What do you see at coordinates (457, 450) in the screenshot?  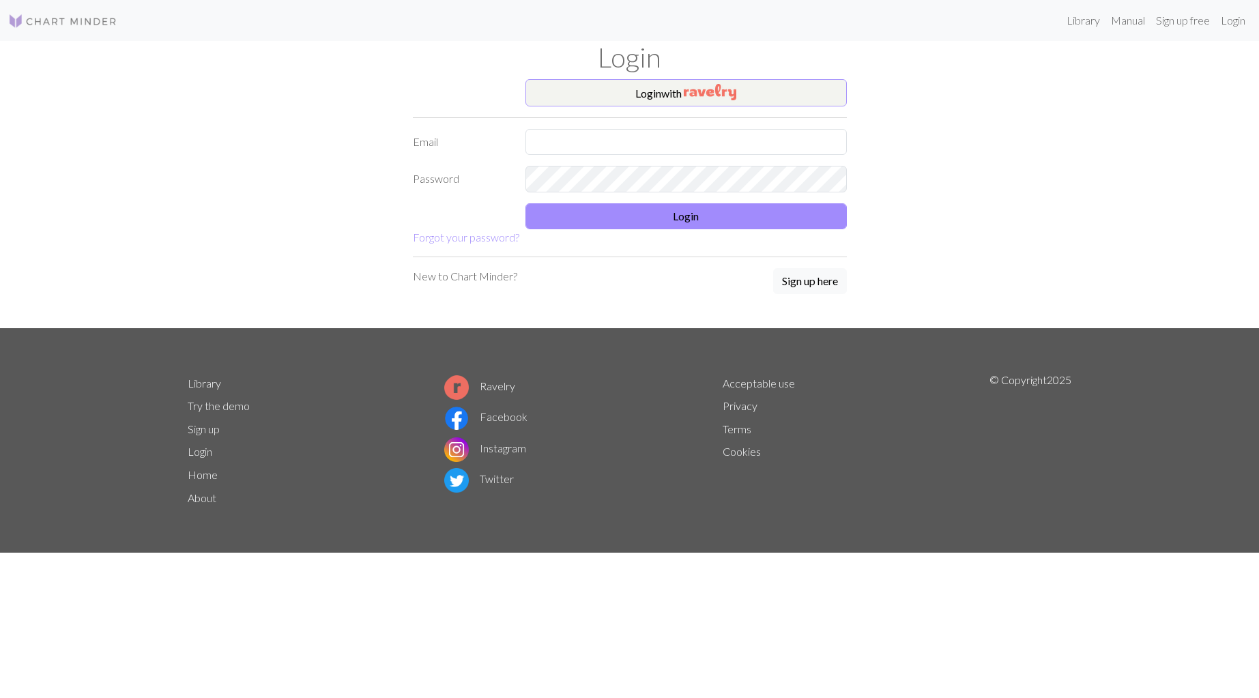 I see `img: Instagram logo` at bounding box center [457, 450].